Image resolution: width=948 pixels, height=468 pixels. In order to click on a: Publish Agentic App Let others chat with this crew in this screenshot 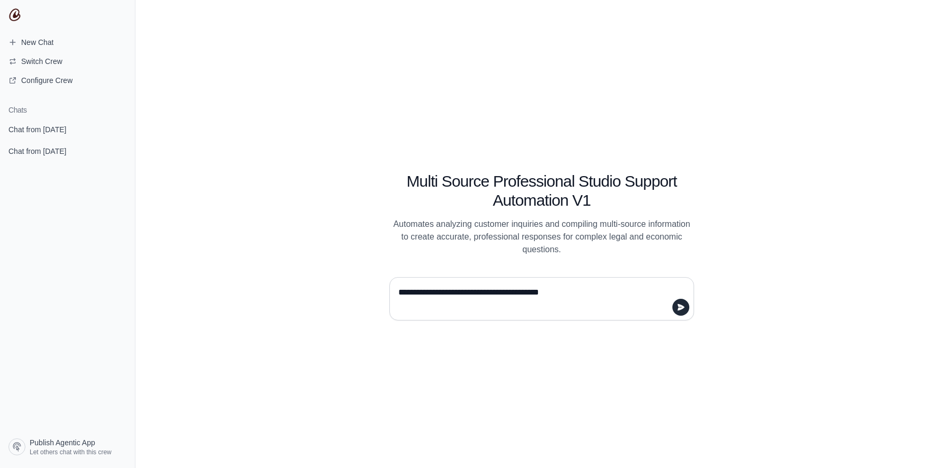, I will do `click(67, 447)`.